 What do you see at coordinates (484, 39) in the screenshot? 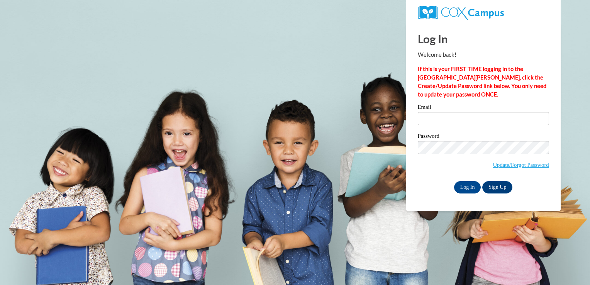
I see `h1: Log In` at bounding box center [484, 39].